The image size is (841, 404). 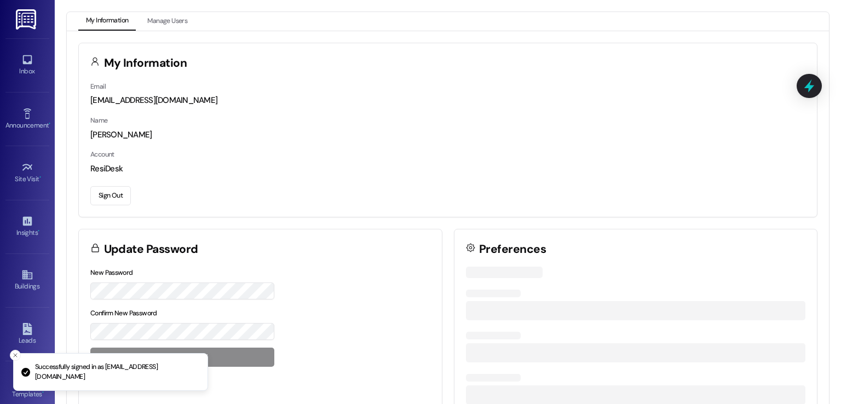 I want to click on h3: Preferences, so click(x=512, y=249).